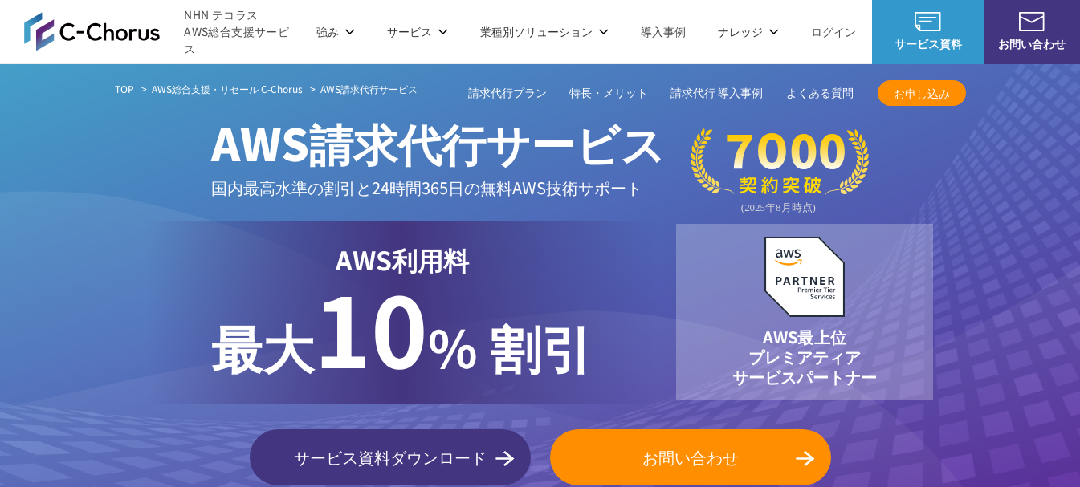 Image resolution: width=1080 pixels, height=487 pixels. What do you see at coordinates (390, 458) in the screenshot?
I see `a: サービス資料ダウンロード` at bounding box center [390, 458].